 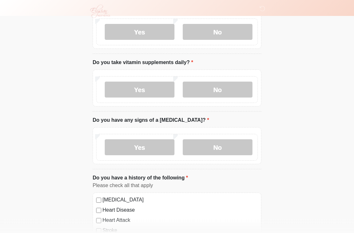 I want to click on label: Do you have a history of the following, so click(x=140, y=178).